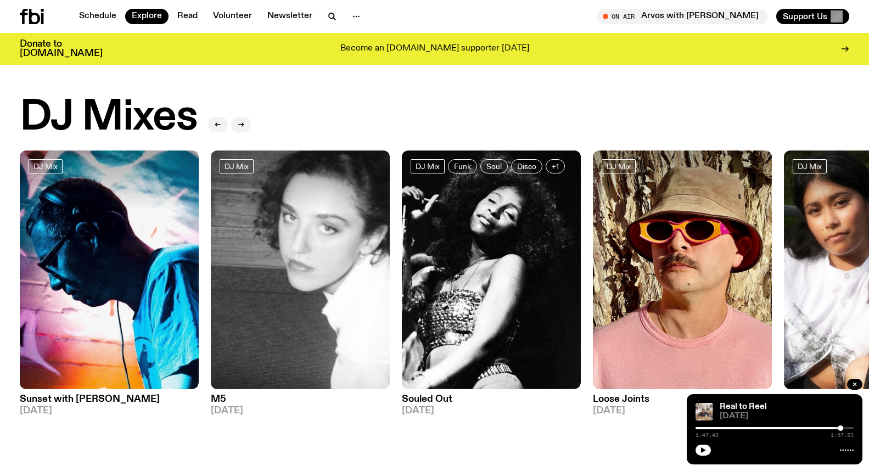 This screenshot has height=471, width=869. What do you see at coordinates (290, 16) in the screenshot?
I see `a: Newsletter` at bounding box center [290, 16].